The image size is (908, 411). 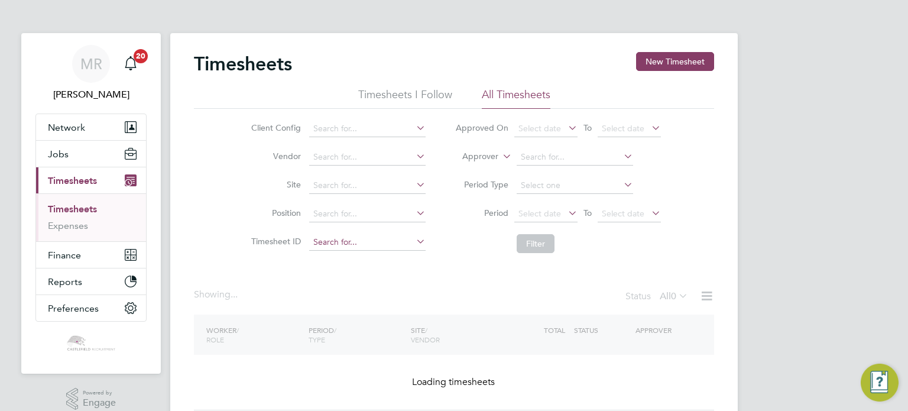 I want to click on span: Timesheets, so click(x=72, y=180).